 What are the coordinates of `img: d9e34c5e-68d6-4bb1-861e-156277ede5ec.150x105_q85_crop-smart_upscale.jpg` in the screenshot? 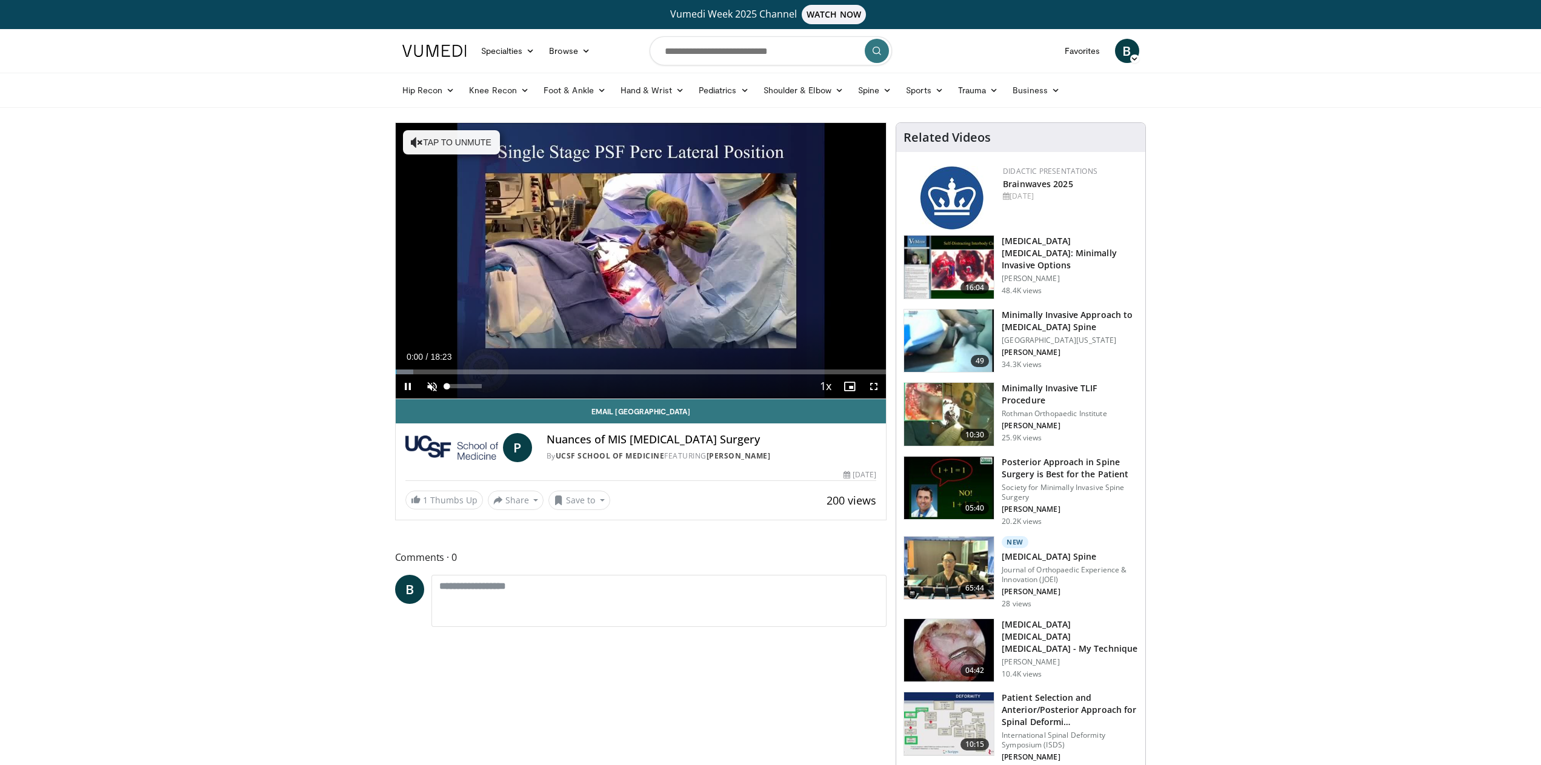 It's located at (949, 568).